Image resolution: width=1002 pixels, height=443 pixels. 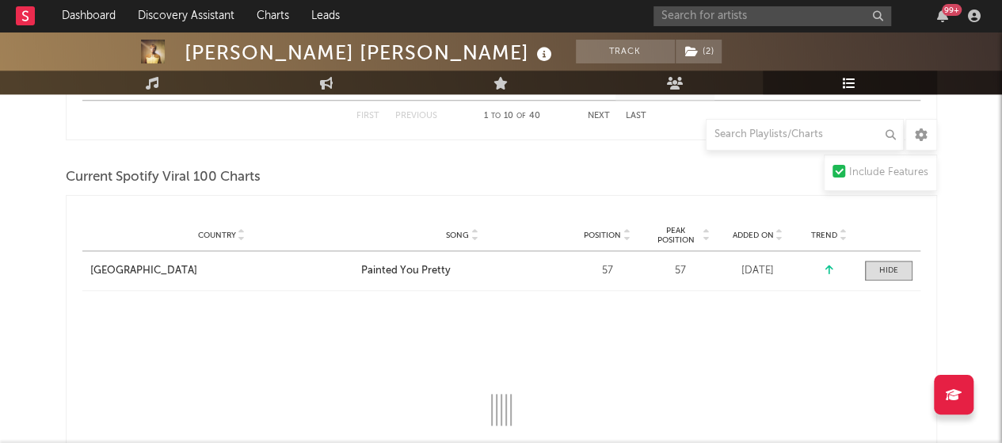 I want to click on button: Previous, so click(x=416, y=116).